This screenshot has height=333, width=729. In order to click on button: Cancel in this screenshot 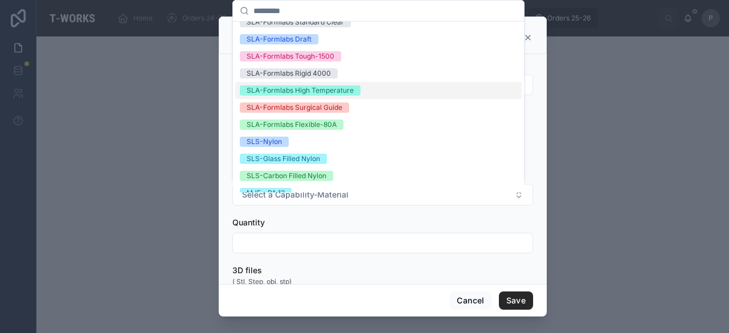, I will do `click(470, 301)`.